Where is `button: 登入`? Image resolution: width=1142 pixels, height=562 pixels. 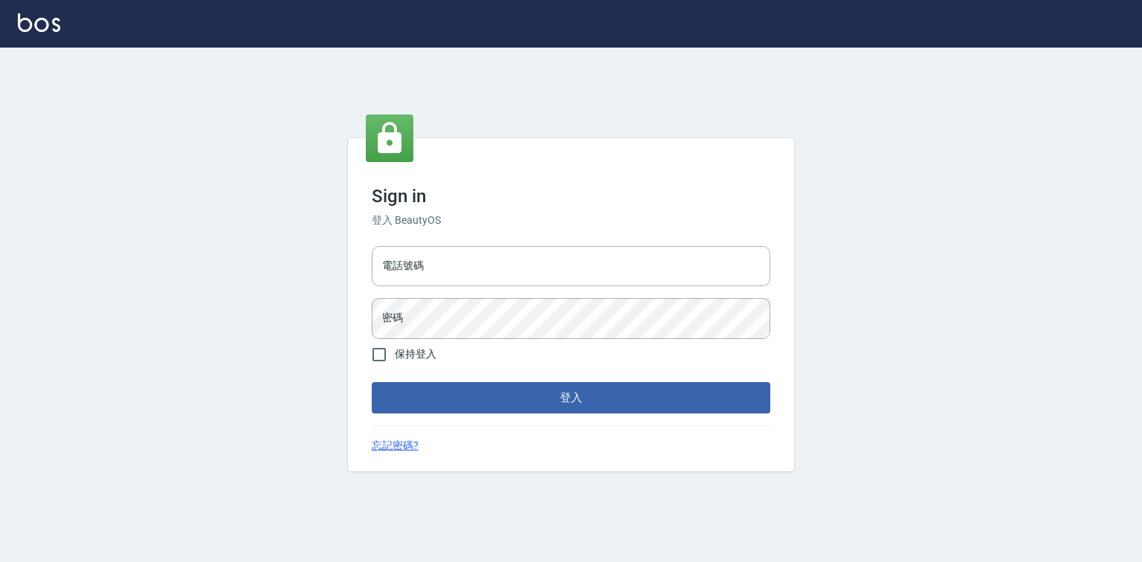
button: 登入 is located at coordinates (571, 398).